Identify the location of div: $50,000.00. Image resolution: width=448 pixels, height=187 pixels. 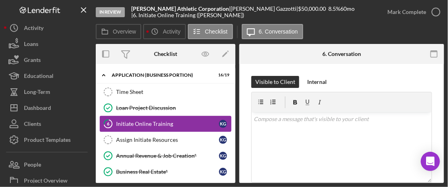
(313, 9).